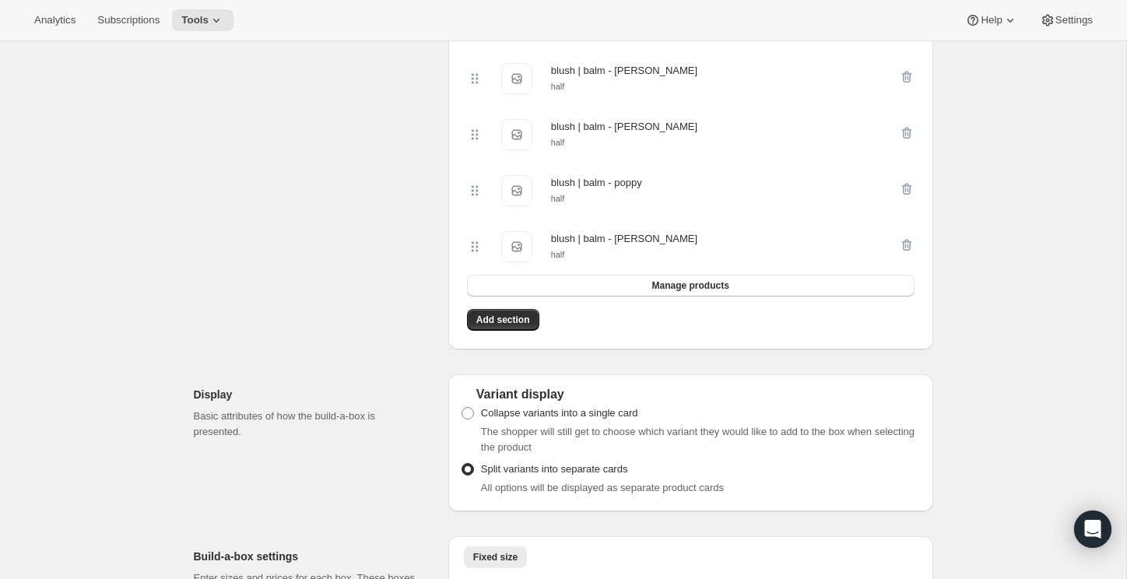 The width and height of the screenshot is (1127, 579). Describe the element at coordinates (1066, 20) in the screenshot. I see `button: Settings` at that location.